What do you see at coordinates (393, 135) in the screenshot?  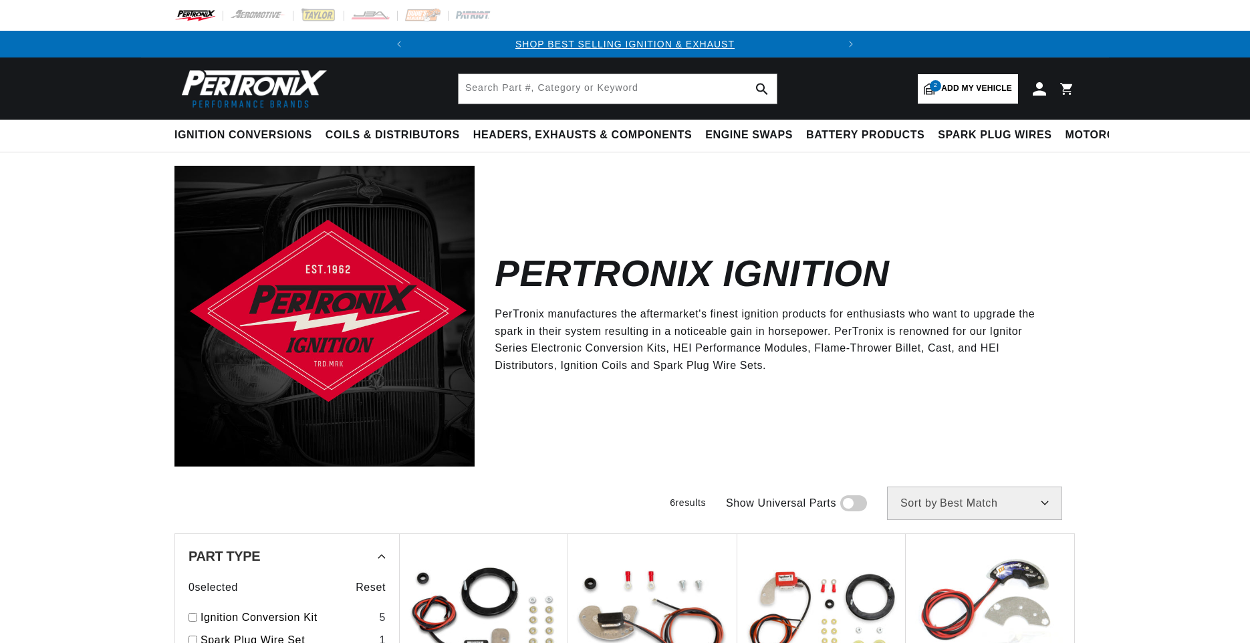 I see `summary: Coils & Distributors` at bounding box center [393, 135].